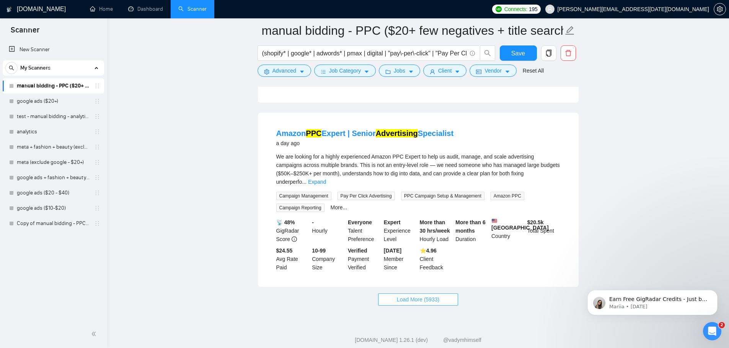  Describe the element at coordinates (304, 196) in the screenshot. I see `span: Campaign Management` at that location.